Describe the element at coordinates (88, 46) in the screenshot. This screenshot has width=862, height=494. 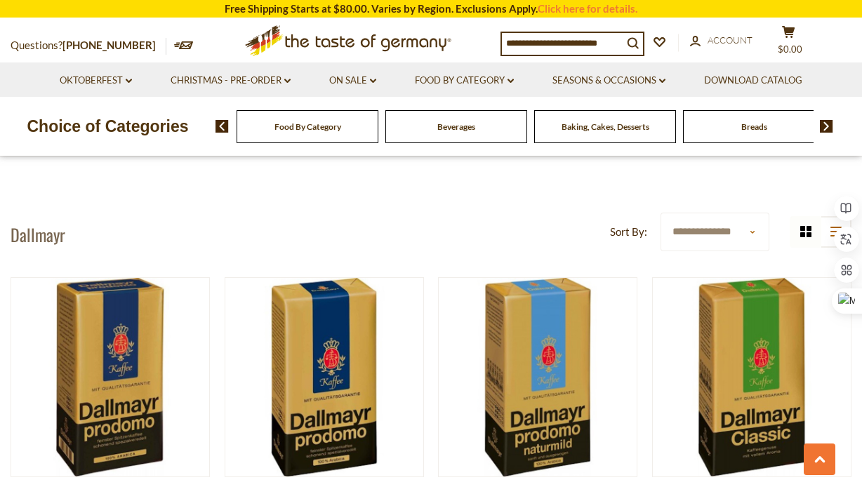
I see `p: Questions?` at that location.